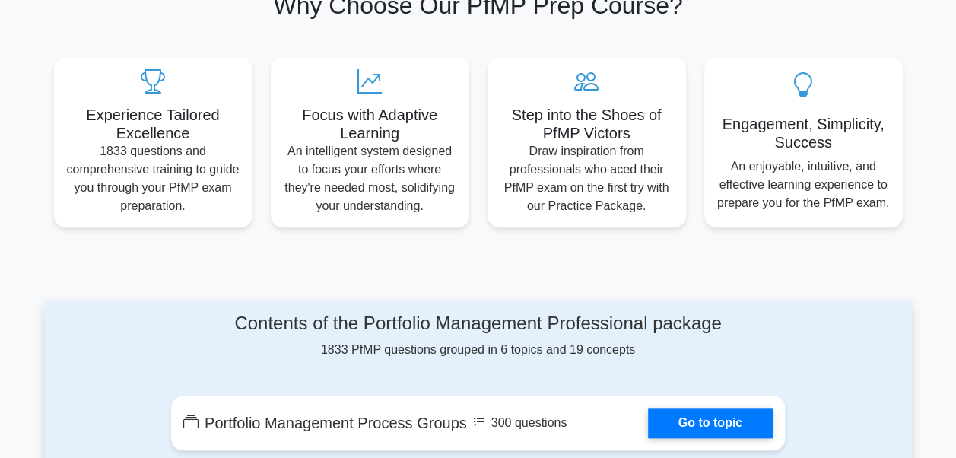 The image size is (956, 458). What do you see at coordinates (586, 124) in the screenshot?
I see `h5: Step into the Shoes of PfMP Victors` at bounding box center [586, 124].